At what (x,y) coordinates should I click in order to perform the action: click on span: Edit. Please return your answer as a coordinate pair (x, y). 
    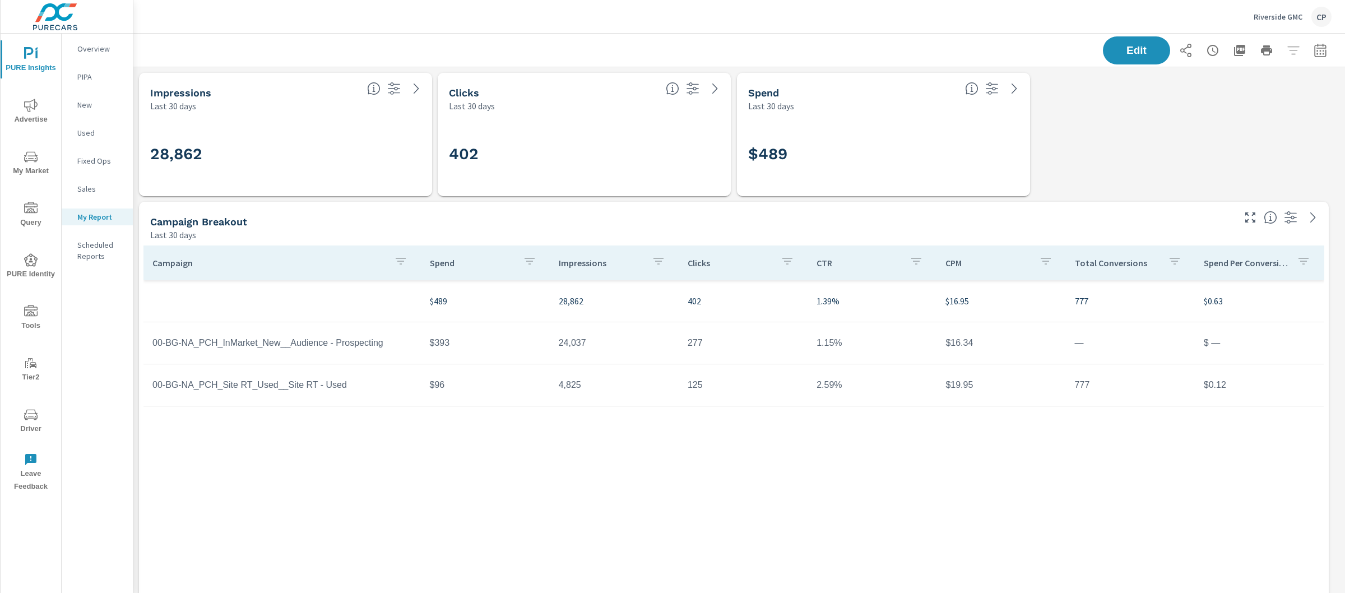
    Looking at the image, I should click on (1136, 50).